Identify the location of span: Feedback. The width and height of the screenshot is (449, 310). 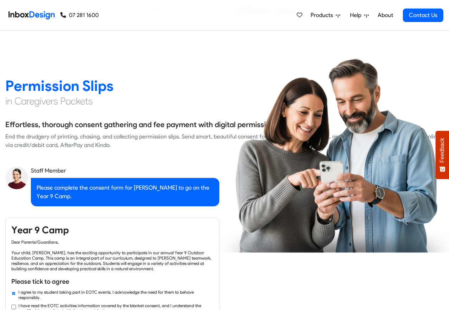
(442, 150).